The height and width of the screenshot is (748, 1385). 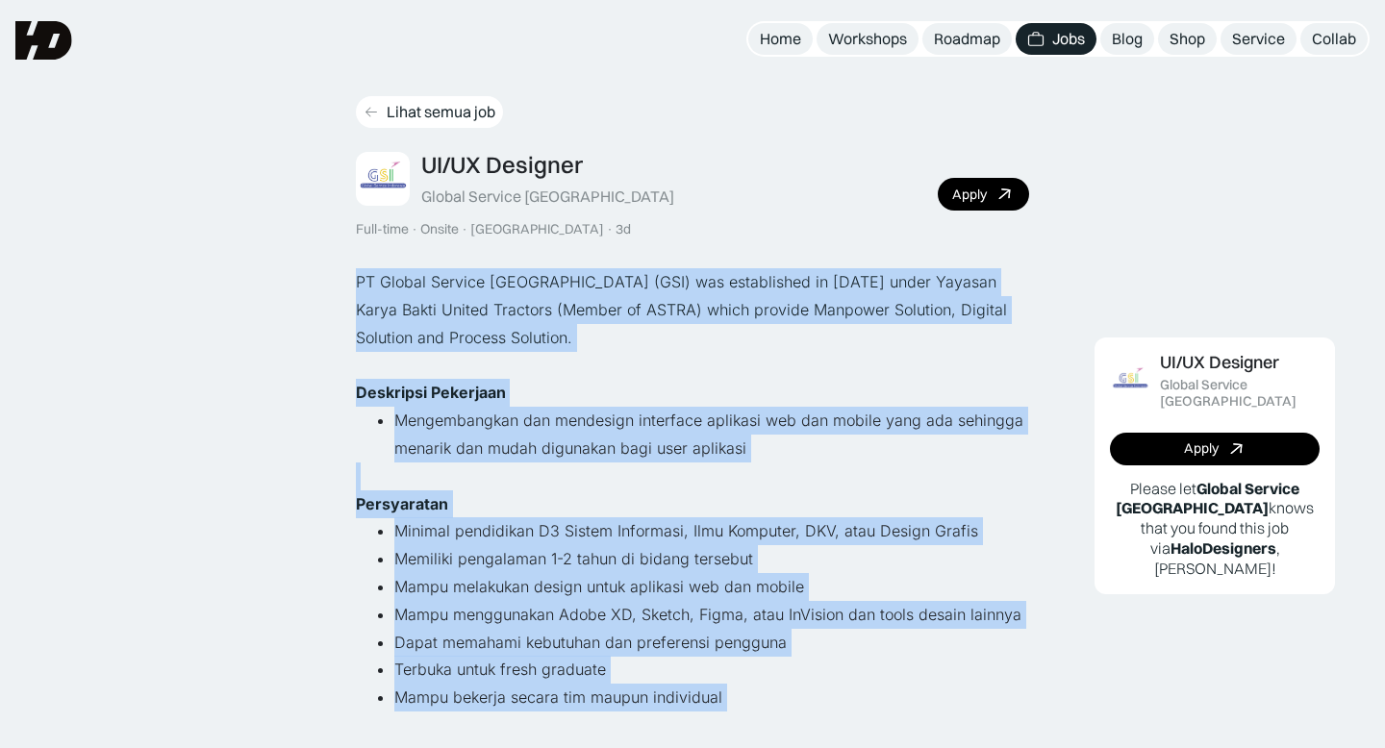 I want to click on strong: Persyaratan, so click(x=402, y=504).